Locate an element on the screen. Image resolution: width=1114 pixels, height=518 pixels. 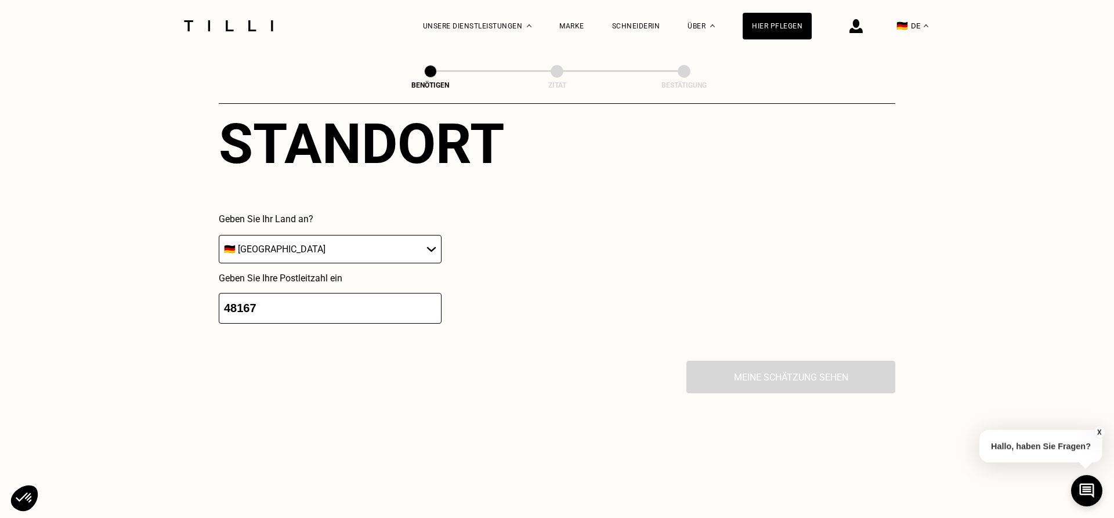
img: Anmelde-Icon is located at coordinates (856, 26).